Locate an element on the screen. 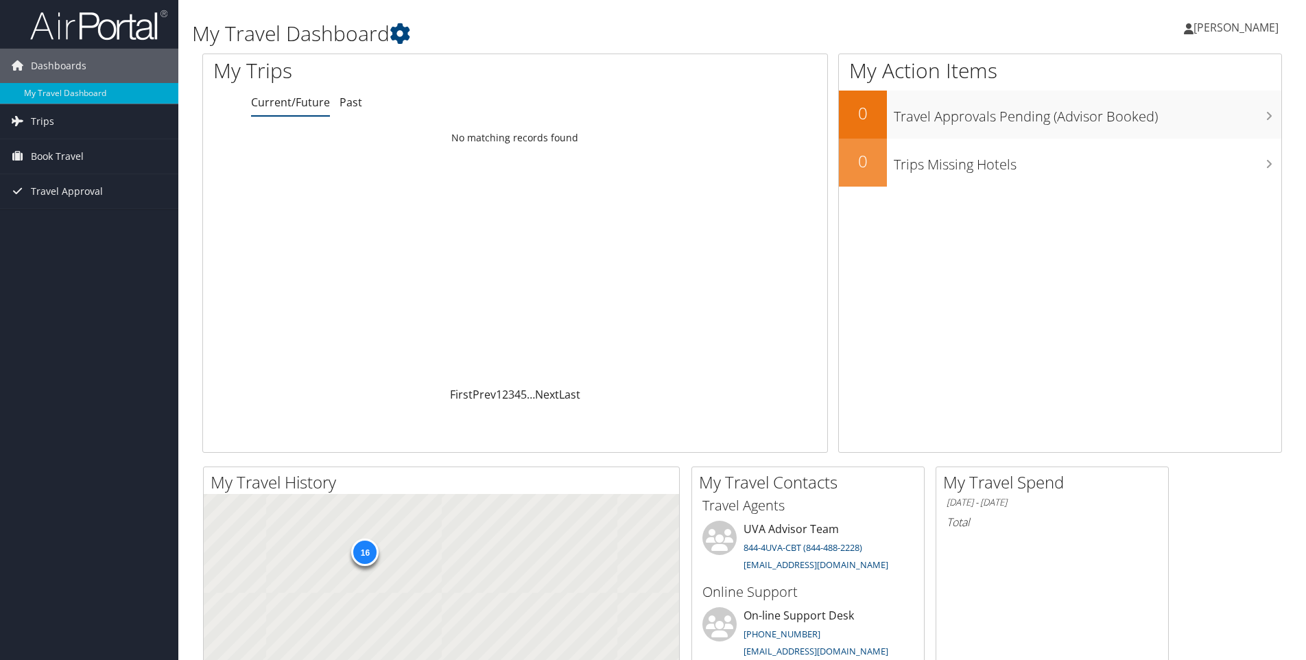  span: Book Travel is located at coordinates (57, 156).